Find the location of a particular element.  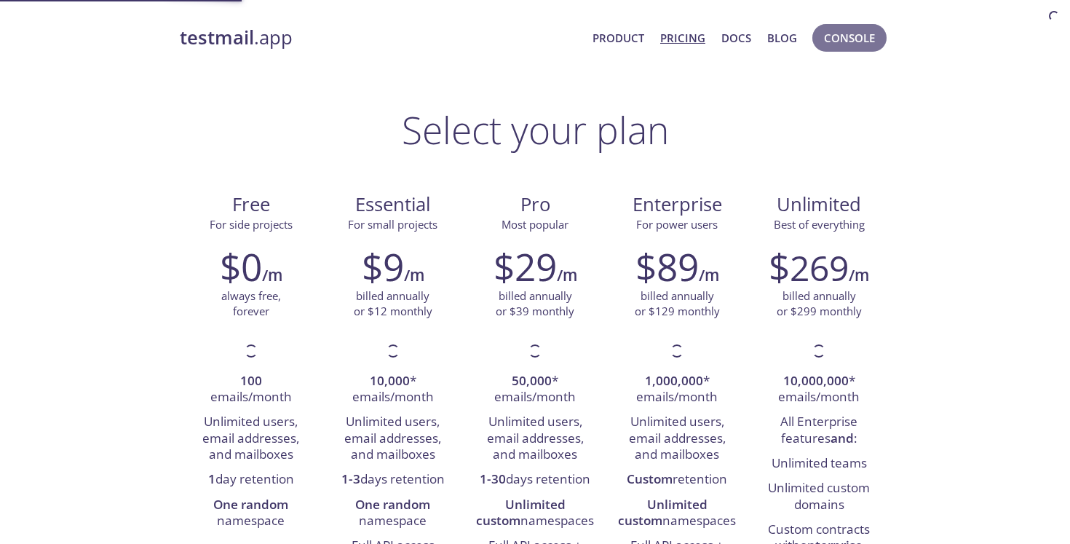

a: Docs is located at coordinates (736, 38).